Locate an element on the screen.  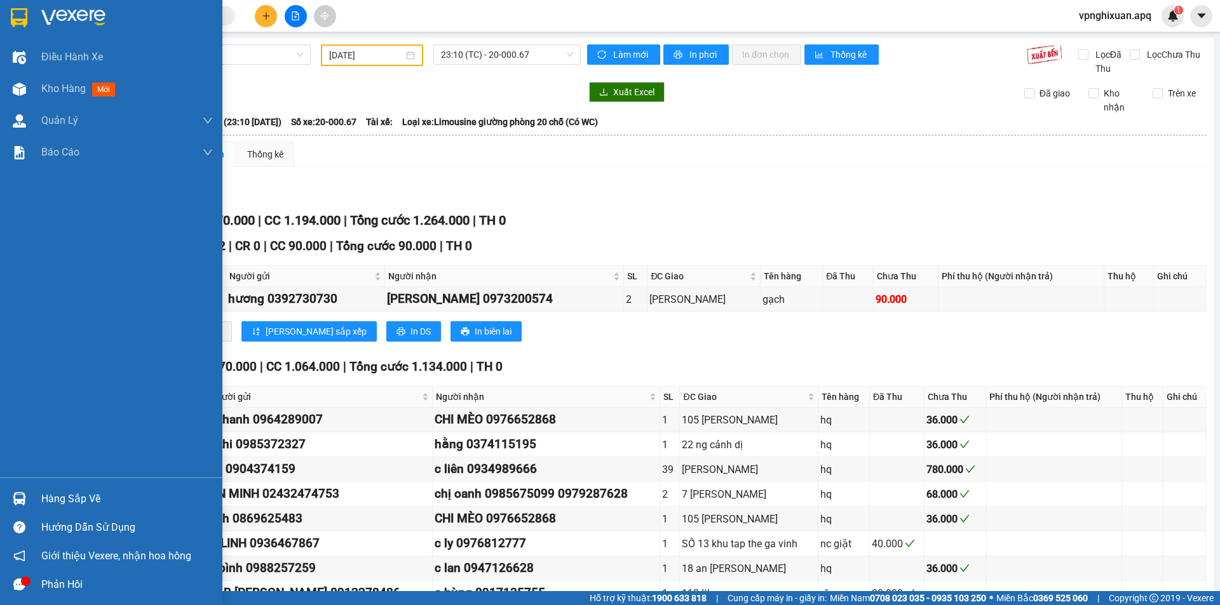
span: In biên lai is located at coordinates (493, 332).